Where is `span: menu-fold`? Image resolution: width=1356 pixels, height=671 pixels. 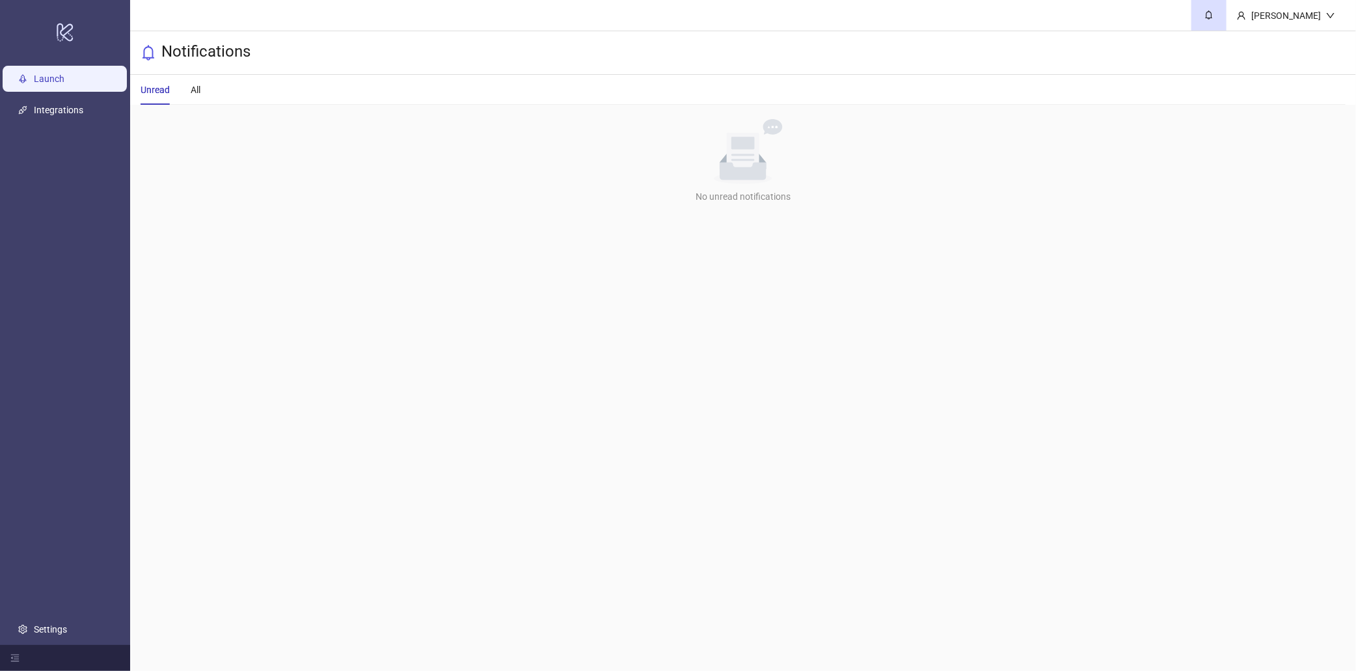
span: menu-fold is located at coordinates (15, 658).